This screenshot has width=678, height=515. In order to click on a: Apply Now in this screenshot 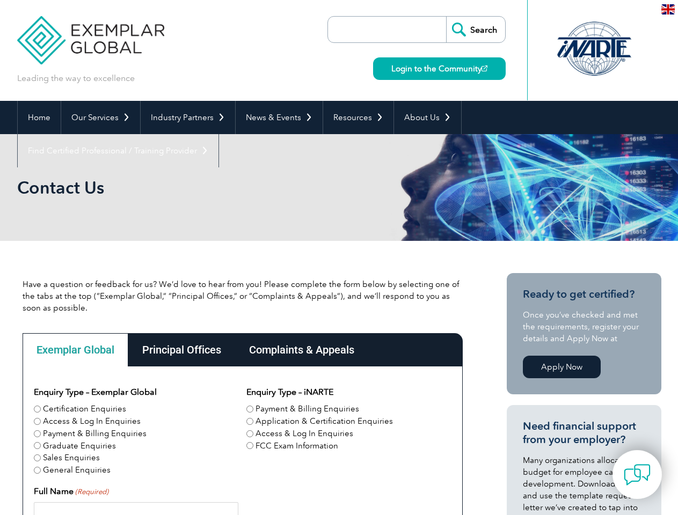, I will do `click(562, 367)`.